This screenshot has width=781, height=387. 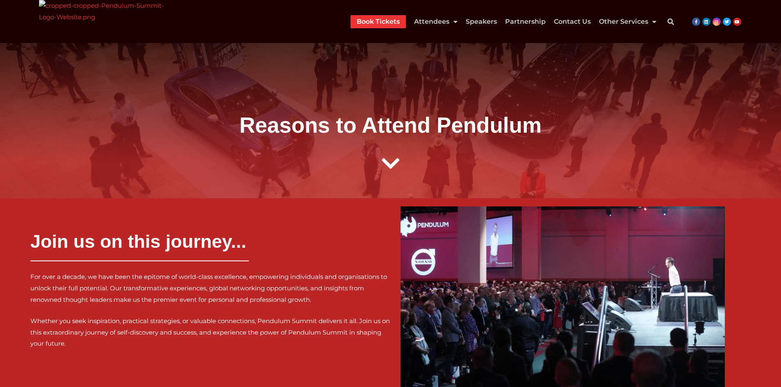 What do you see at coordinates (503, 22) in the screenshot?
I see `nav: Menu` at bounding box center [503, 22].